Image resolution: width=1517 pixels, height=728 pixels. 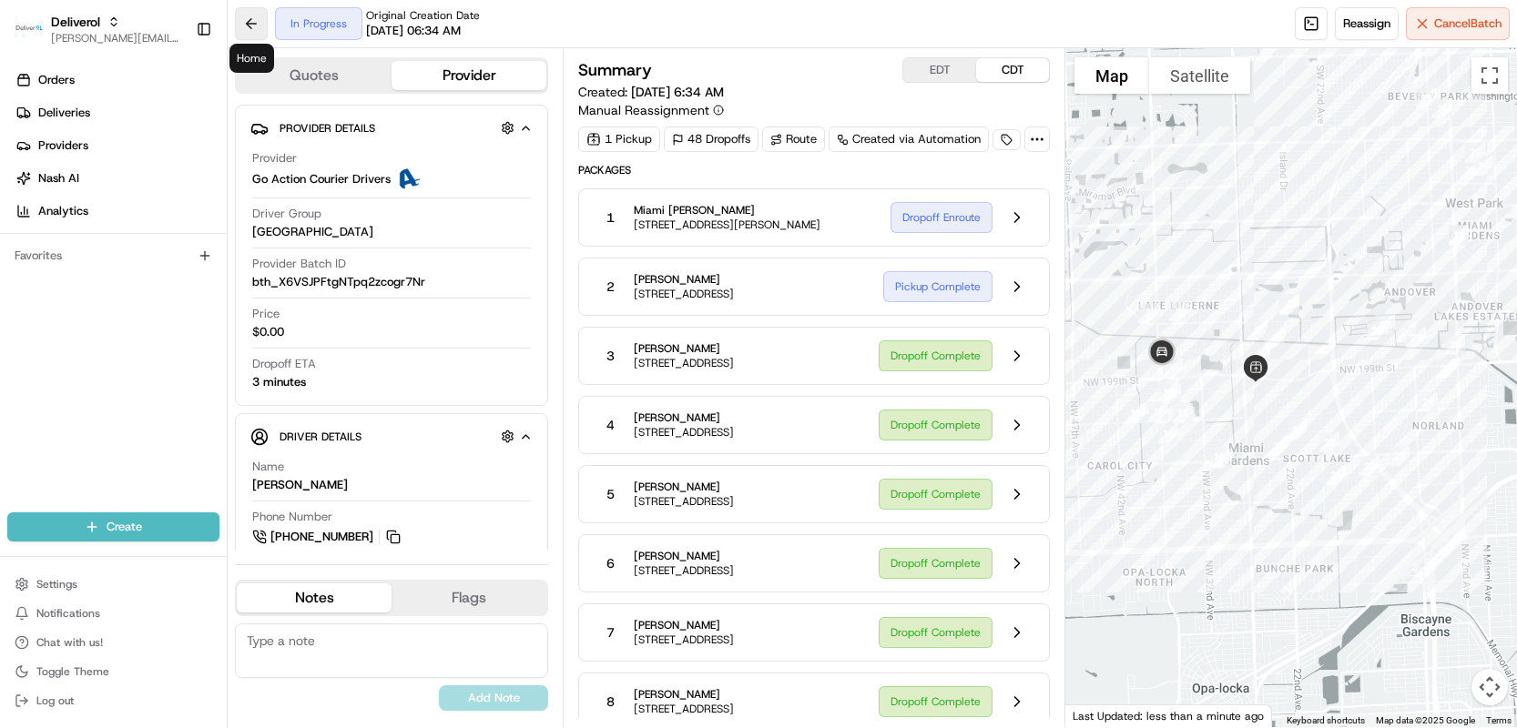 What do you see at coordinates (1336, 475) in the screenshot?
I see `div: 21` at bounding box center [1336, 475].